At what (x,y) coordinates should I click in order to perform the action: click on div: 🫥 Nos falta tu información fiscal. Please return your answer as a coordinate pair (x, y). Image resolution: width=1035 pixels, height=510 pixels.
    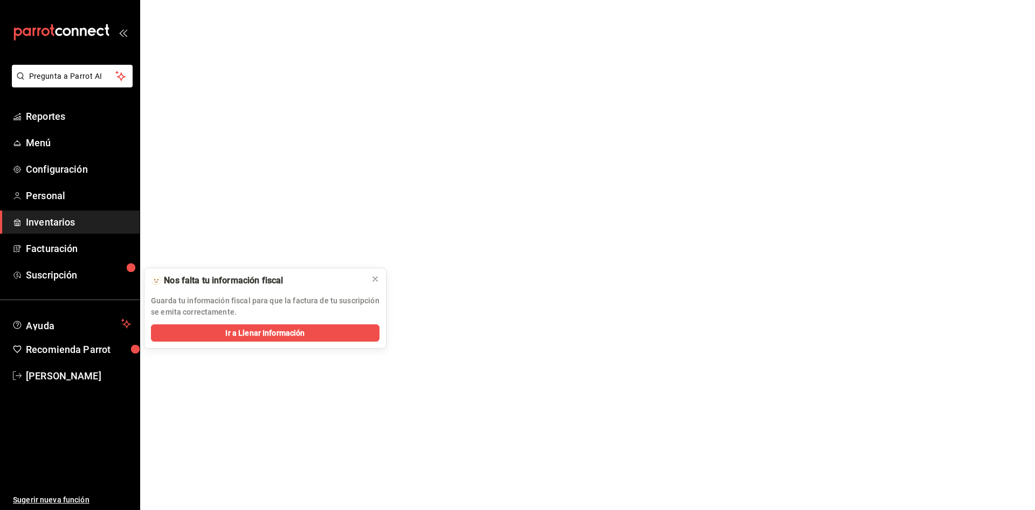
    Looking at the image, I should click on (257, 280).